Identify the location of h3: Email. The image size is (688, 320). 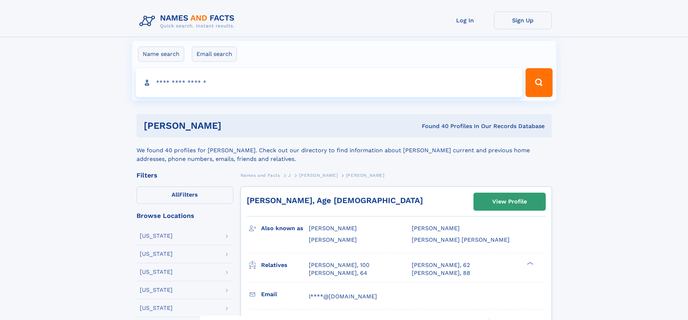
(285, 295).